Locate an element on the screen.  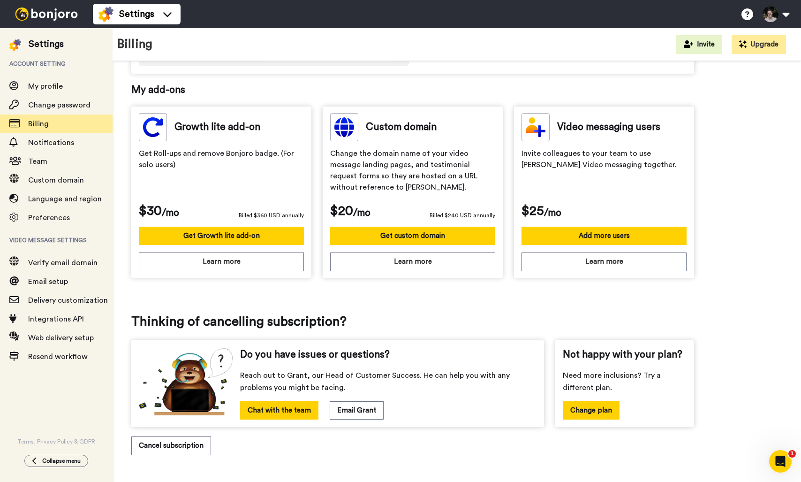
span: Web delivery setup is located at coordinates (61, 338).